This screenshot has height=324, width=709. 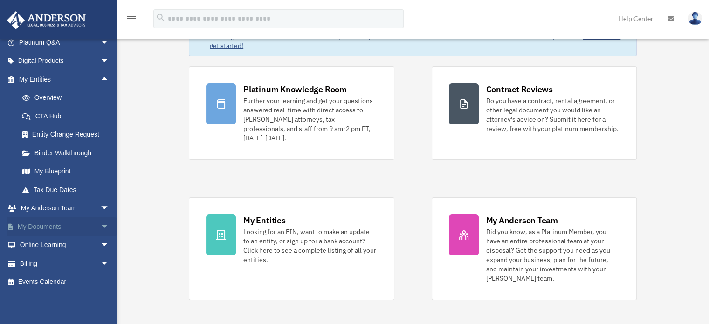 What do you see at coordinates (68, 190) in the screenshot?
I see `a: Tax Due Dates` at bounding box center [68, 190].